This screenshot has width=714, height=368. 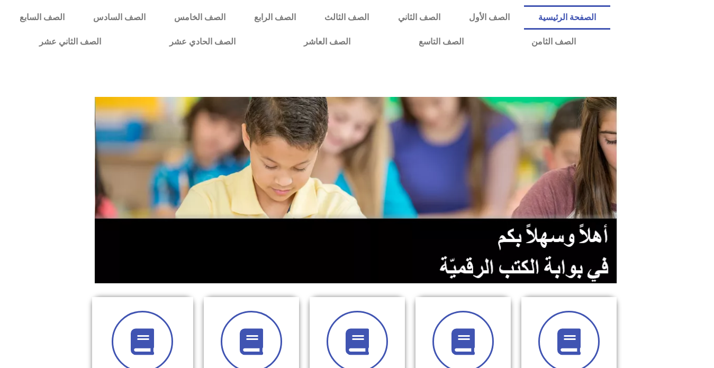 What do you see at coordinates (567, 17) in the screenshot?
I see `a: الصفحة الرئيسية` at bounding box center [567, 17].